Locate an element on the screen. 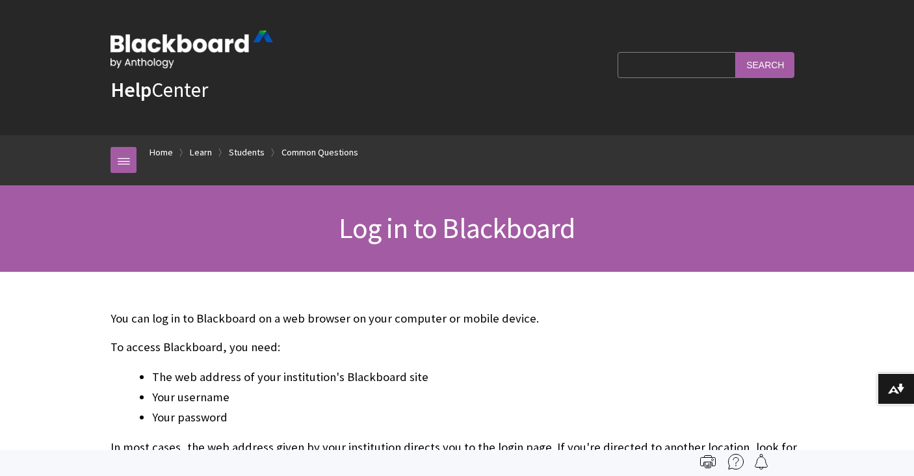 This screenshot has height=476, width=914. li: Your username is located at coordinates (478, 397).